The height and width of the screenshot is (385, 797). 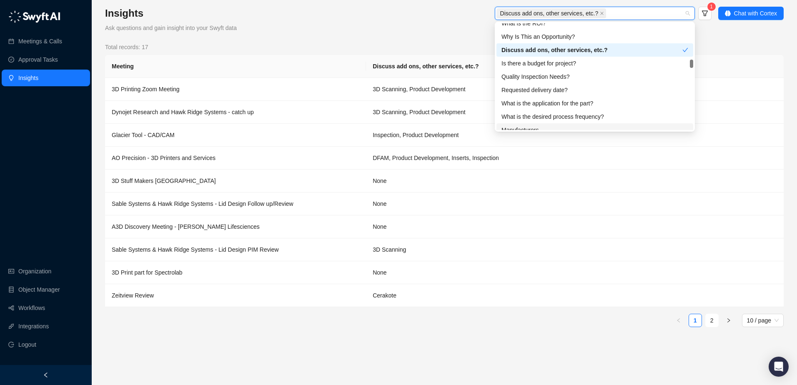 I want to click on td: Zeitview Review, so click(x=236, y=296).